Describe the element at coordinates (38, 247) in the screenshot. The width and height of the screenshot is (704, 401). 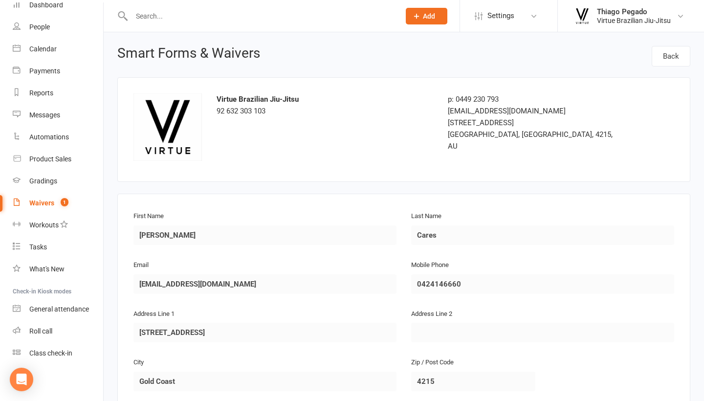
I see `div: Tasks` at that location.